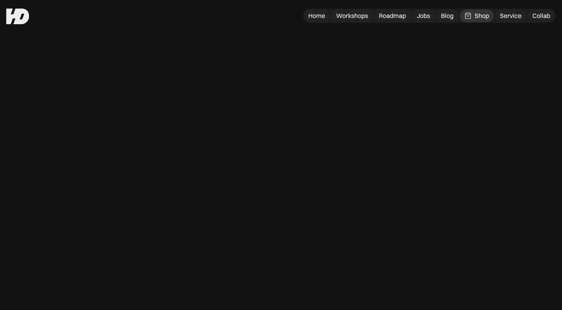  What do you see at coordinates (510, 16) in the screenshot?
I see `div: Service` at bounding box center [510, 16].